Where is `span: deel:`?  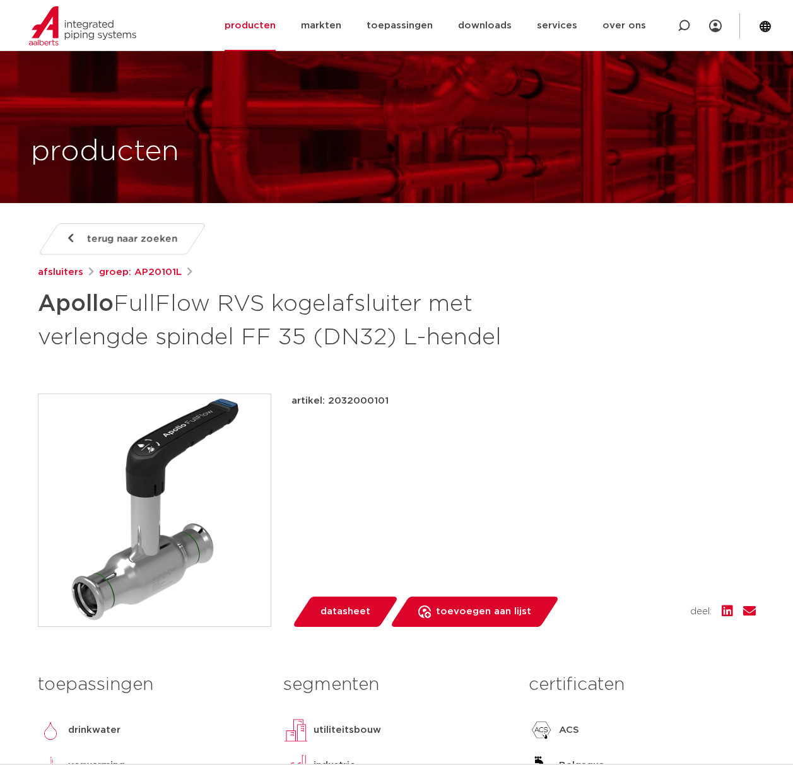 span: deel: is located at coordinates (700, 612).